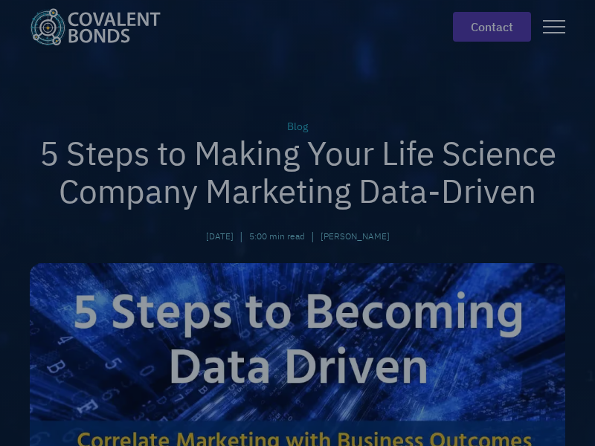  What do you see at coordinates (297, 126) in the screenshot?
I see `div: Blog` at bounding box center [297, 126].